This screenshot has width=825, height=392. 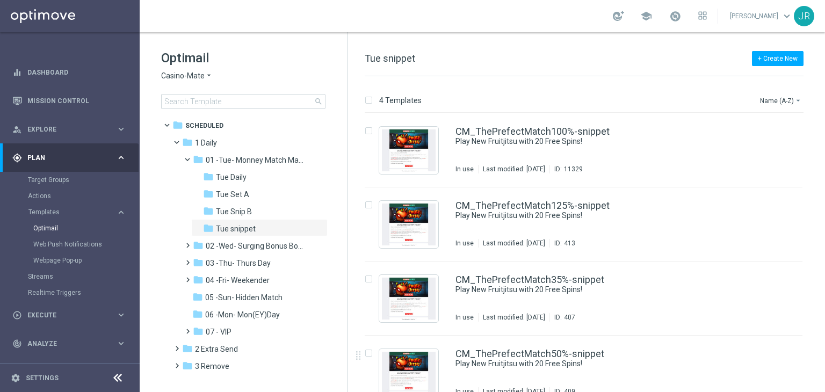 What do you see at coordinates (206, 143) in the screenshot?
I see `span: 1 Daily` at bounding box center [206, 143].